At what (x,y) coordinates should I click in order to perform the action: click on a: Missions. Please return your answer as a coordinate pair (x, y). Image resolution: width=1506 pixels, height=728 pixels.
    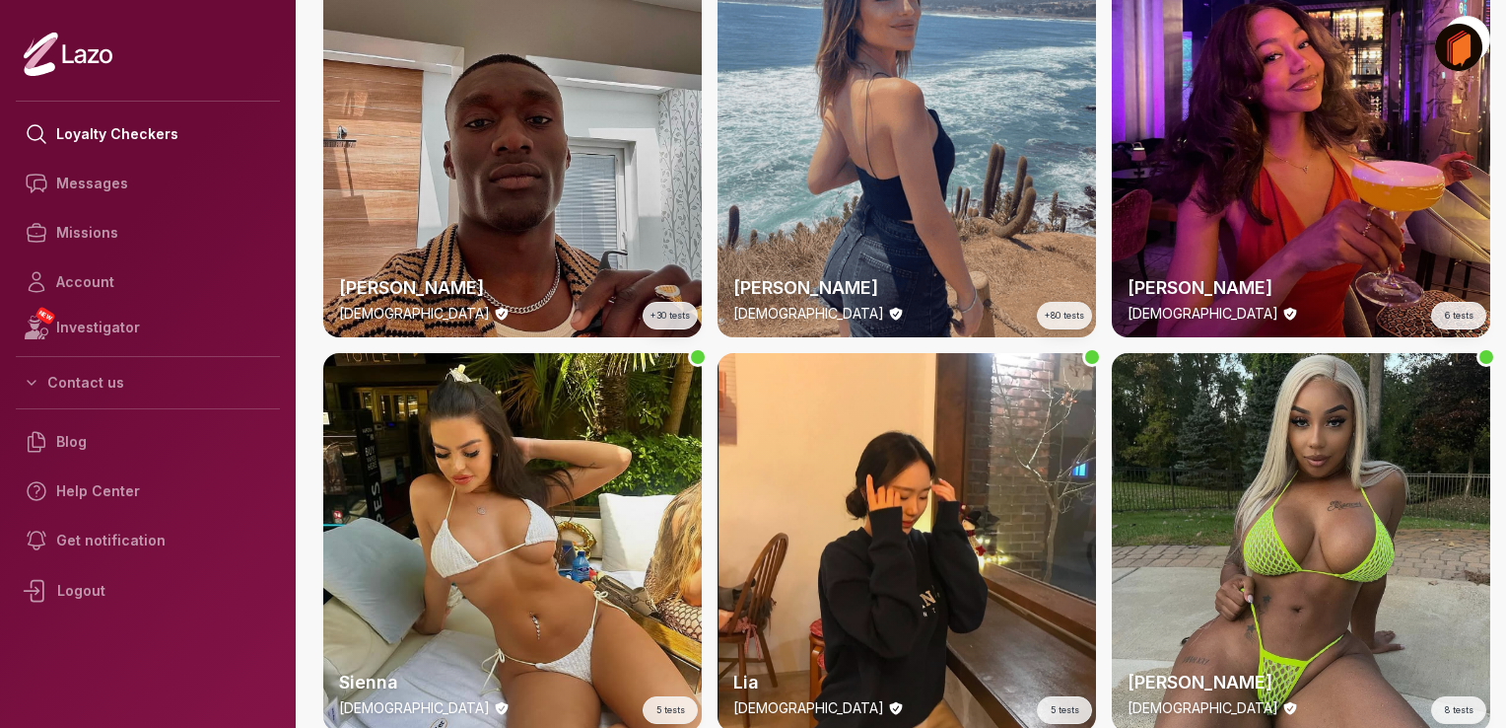
    Looking at the image, I should click on (148, 233).